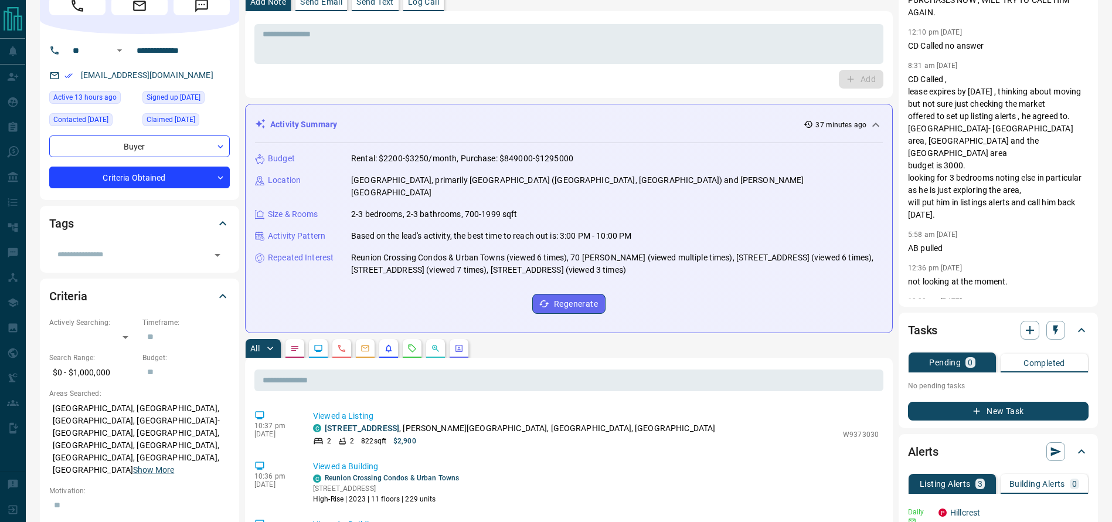  Describe the element at coordinates (436, 348) in the screenshot. I see `svg: Opportunities` at that location.